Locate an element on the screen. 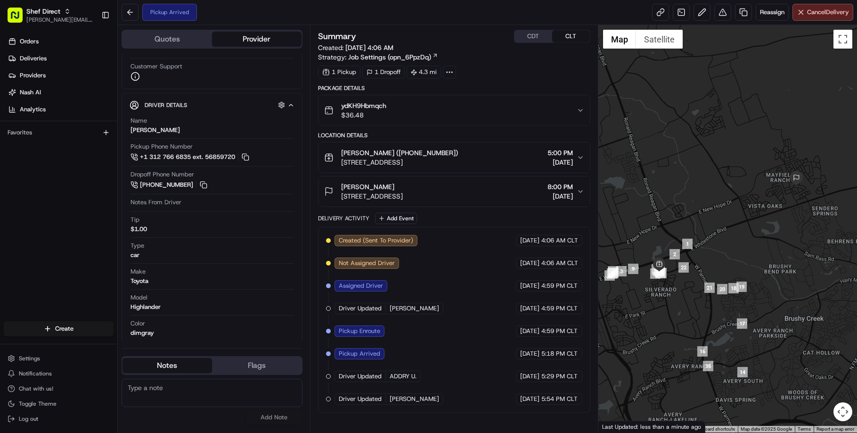 The image size is (857, 433). div: Delivery Activity is located at coordinates (344, 218).